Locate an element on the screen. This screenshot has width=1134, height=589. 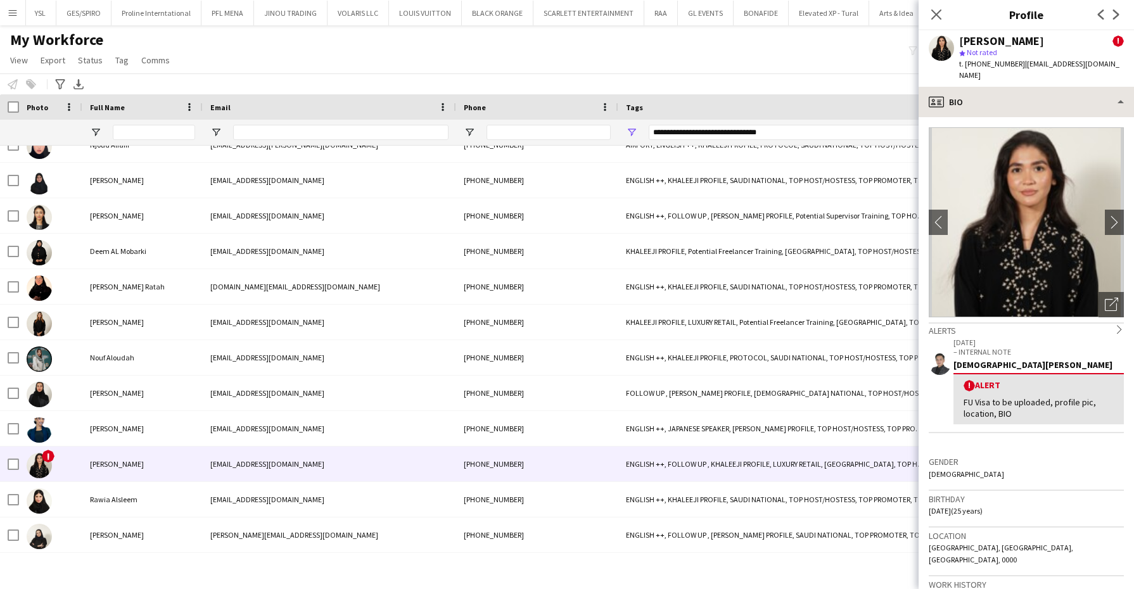
button: JINOU TRADING is located at coordinates (291, 13).